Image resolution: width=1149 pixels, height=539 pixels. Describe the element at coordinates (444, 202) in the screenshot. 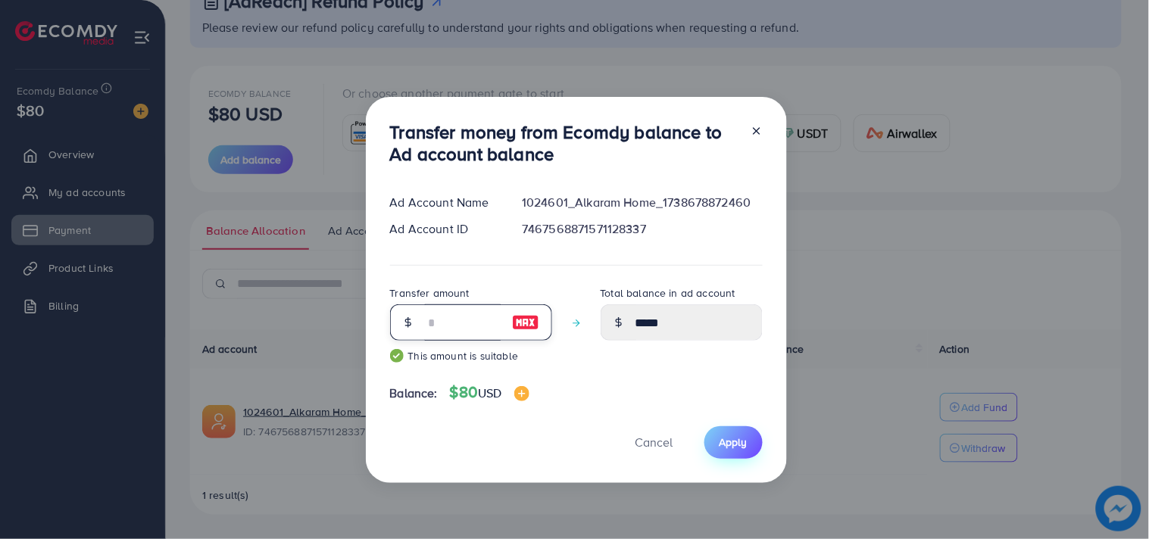

I see `div: Ad Account Name` at that location.